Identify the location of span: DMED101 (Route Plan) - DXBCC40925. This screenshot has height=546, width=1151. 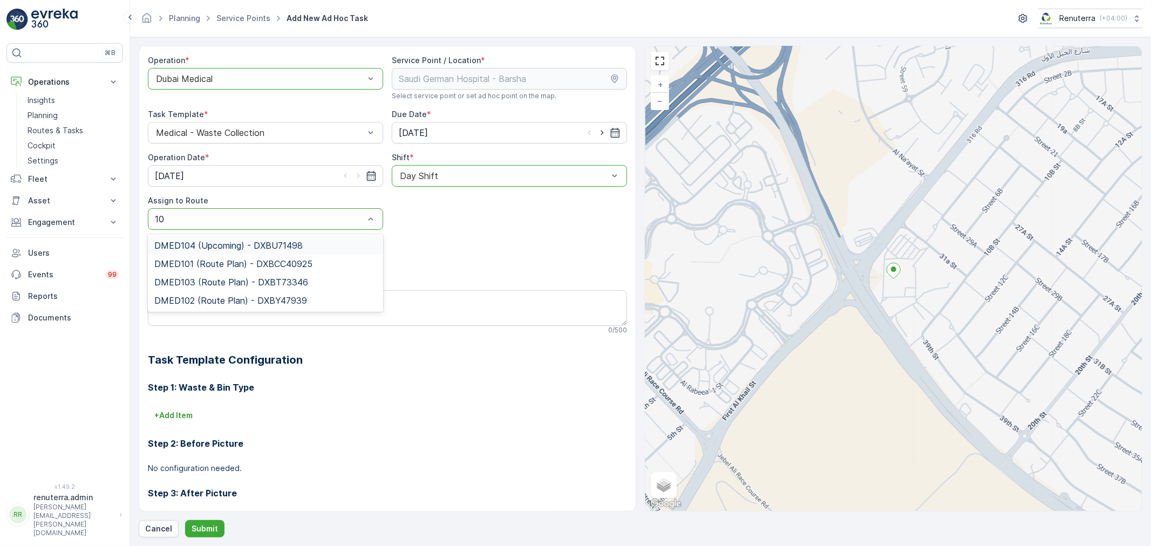
(233, 264).